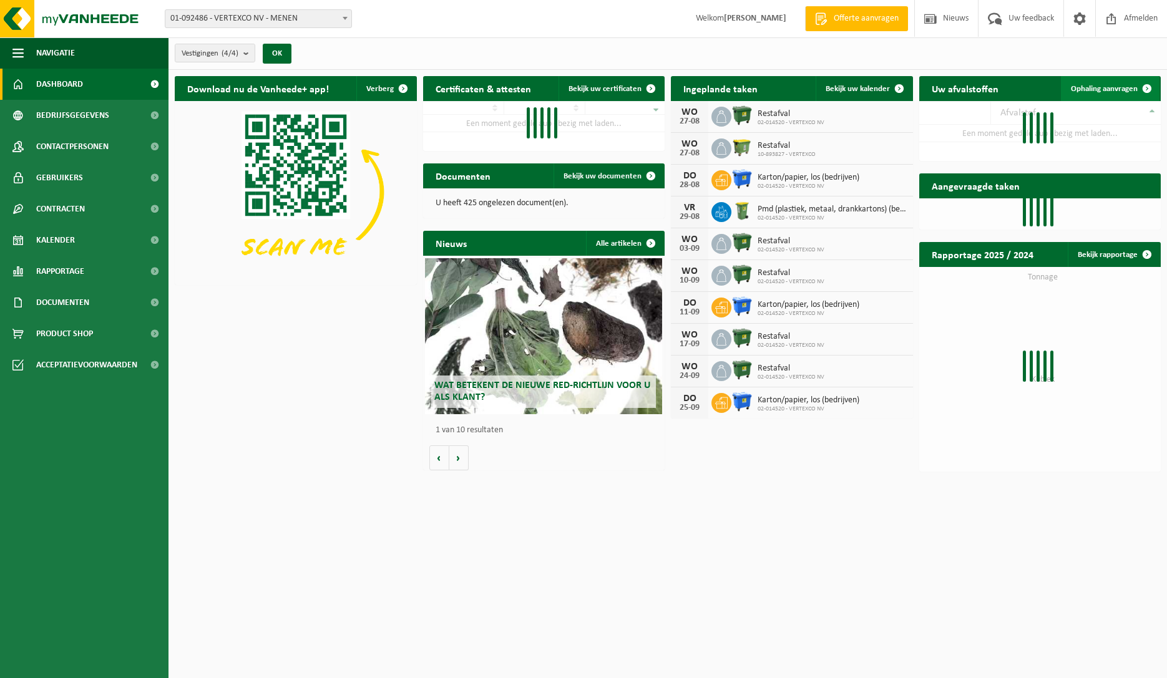 This screenshot has height=678, width=1167. Describe the element at coordinates (690, 281) in the screenshot. I see `div: 10-09` at that location.